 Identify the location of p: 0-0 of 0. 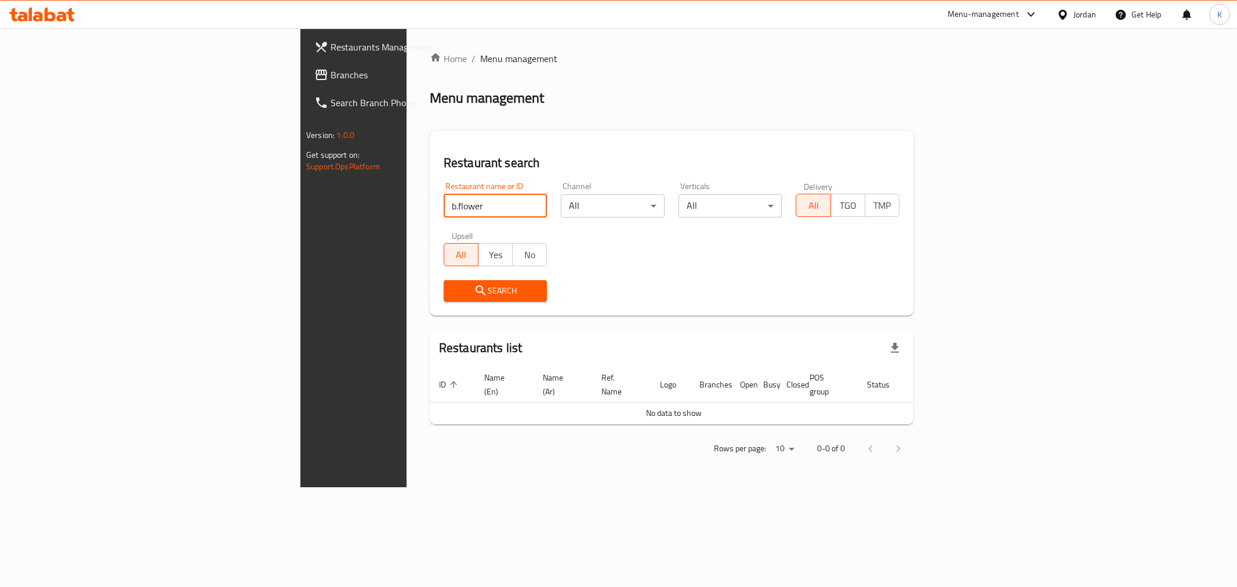
(831, 448).